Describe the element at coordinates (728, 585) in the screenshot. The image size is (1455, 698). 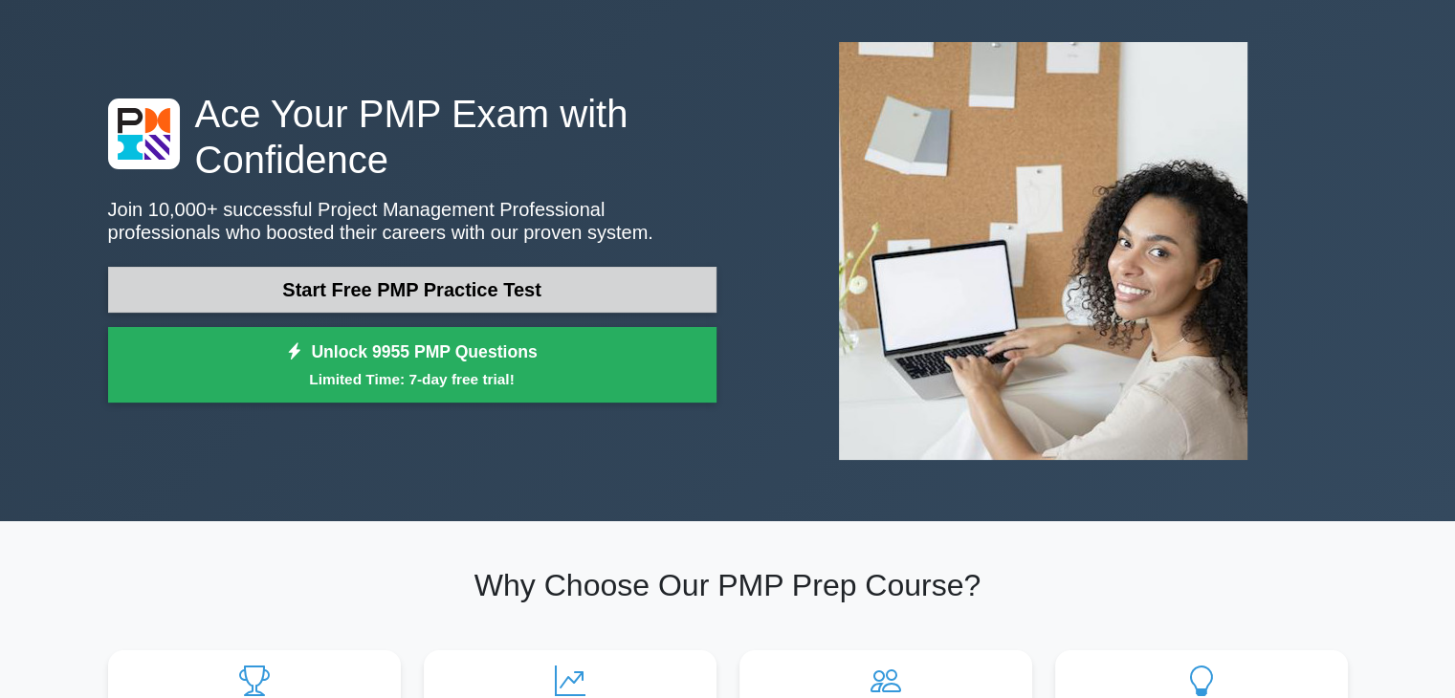
I see `h2: Why Choose Our PMP Prep Course?` at that location.